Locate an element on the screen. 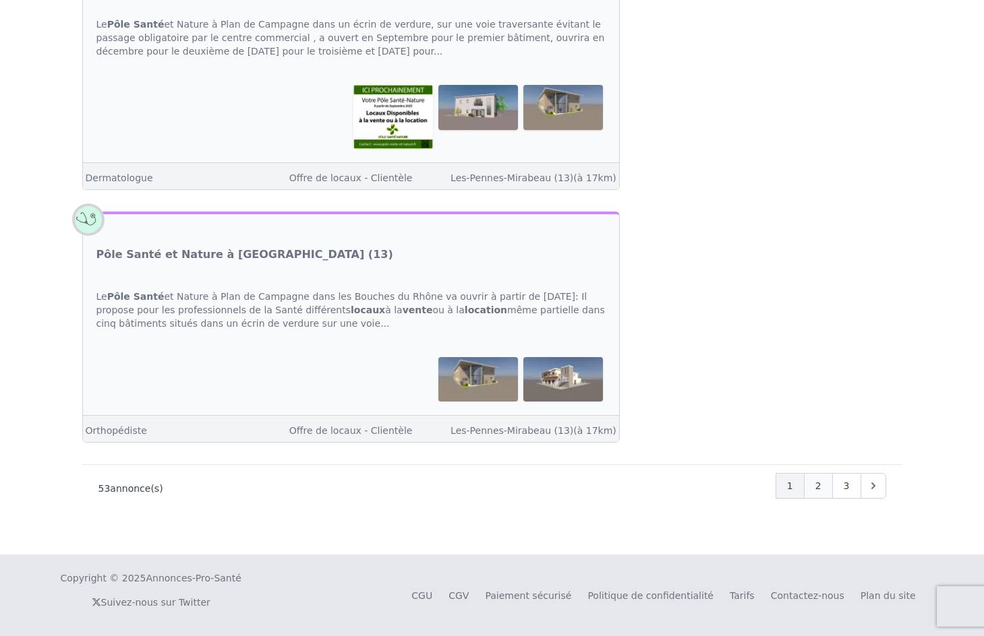 The height and width of the screenshot is (636, 984). strong: vente is located at coordinates (417, 310).